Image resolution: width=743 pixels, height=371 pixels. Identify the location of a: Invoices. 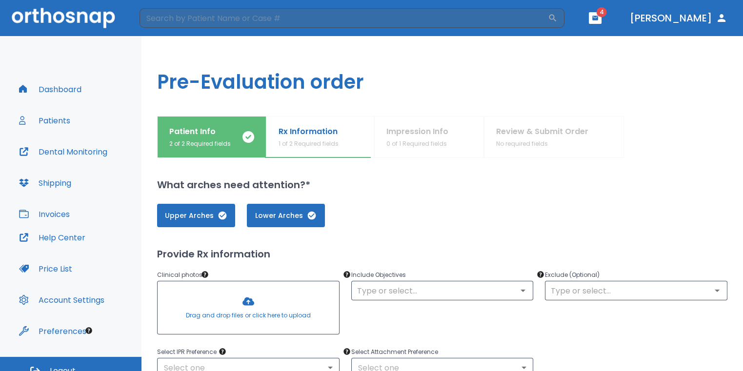
(44, 214).